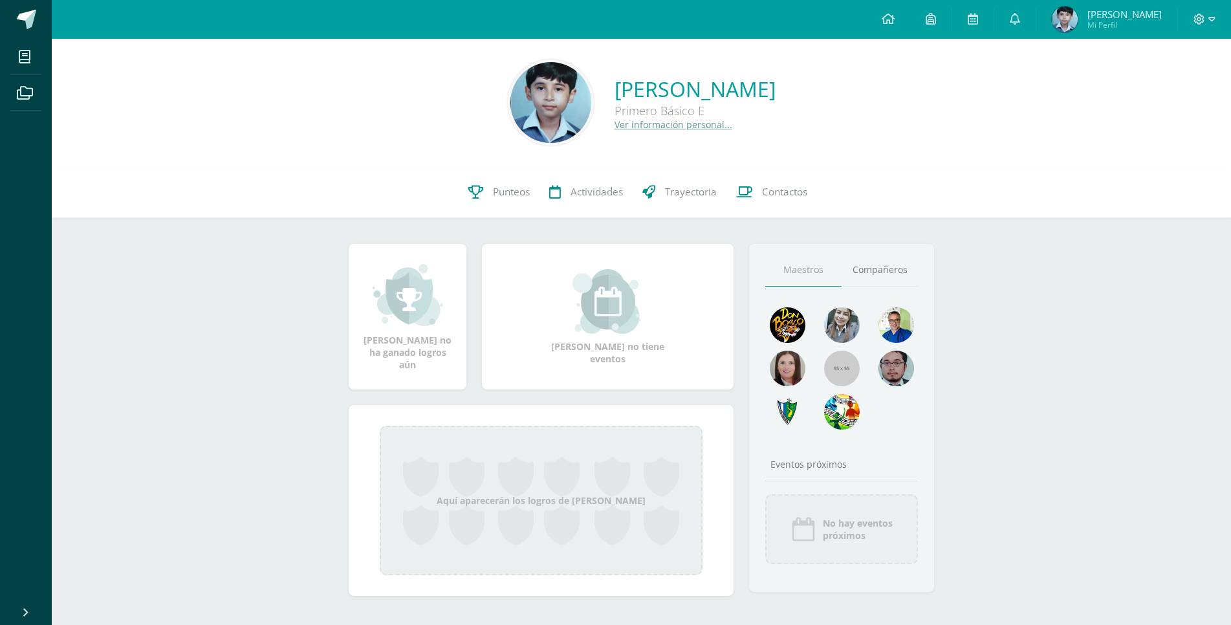 The height and width of the screenshot is (625, 1231). What do you see at coordinates (1065, 19) in the screenshot?
I see `img: 4eee16acf979dd6f8c8e8c5c2d1c528a.png` at bounding box center [1065, 19].